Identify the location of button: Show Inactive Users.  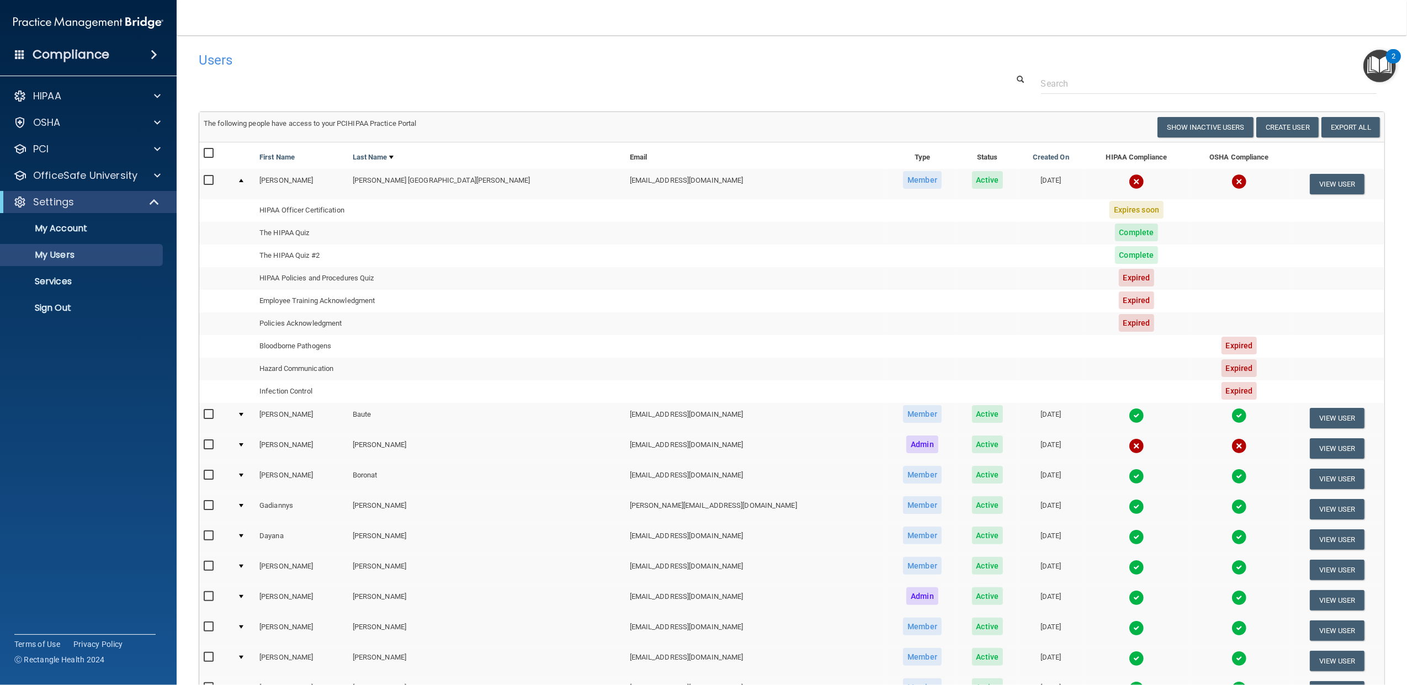
(1206, 127).